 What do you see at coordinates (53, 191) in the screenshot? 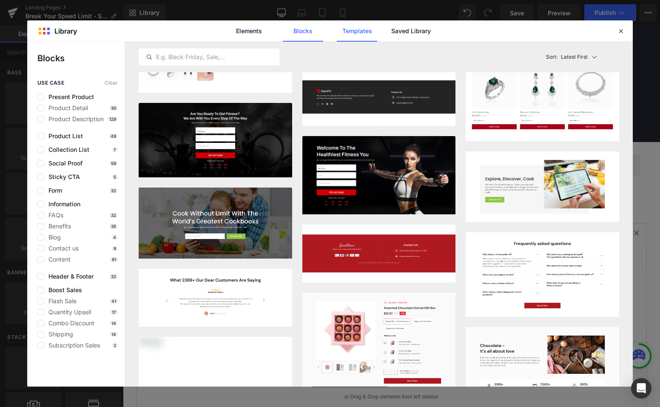
I see `span: Form` at bounding box center [53, 191].